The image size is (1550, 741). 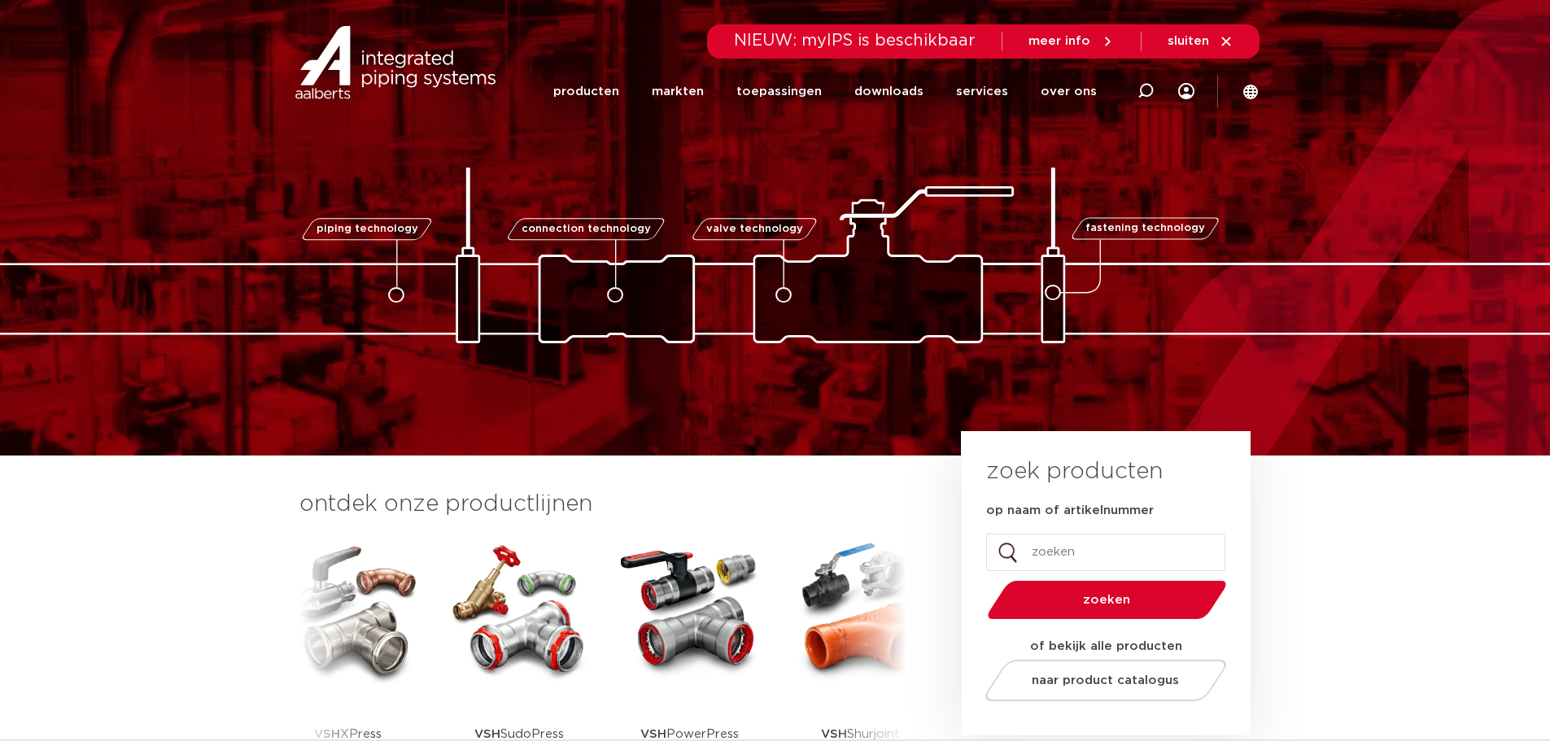 What do you see at coordinates (603, 505) in the screenshot?
I see `h3: ontdek onze productlijnen` at bounding box center [603, 505].